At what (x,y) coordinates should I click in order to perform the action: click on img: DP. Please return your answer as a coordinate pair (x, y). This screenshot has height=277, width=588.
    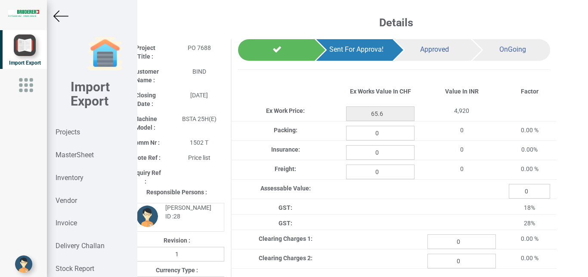
    Looking at the image, I should click on (147, 216).